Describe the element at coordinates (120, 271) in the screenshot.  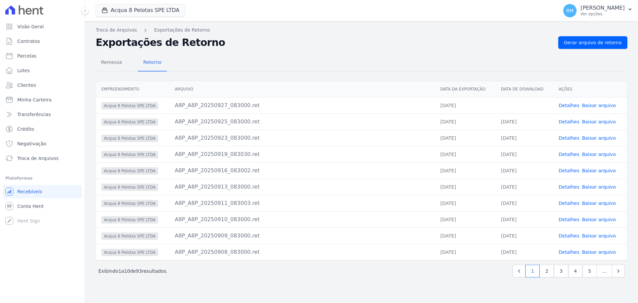
I see `span: 1` at that location.